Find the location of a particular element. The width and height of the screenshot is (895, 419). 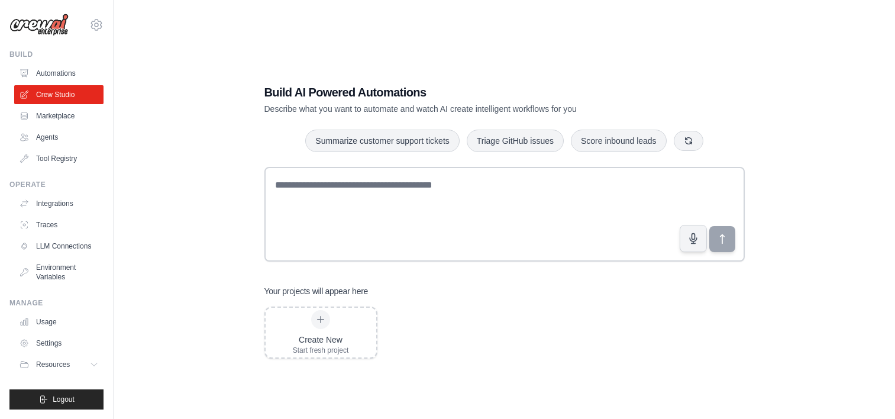

p: Describe what you want to automate and watch AI create intelligent workflows for you is located at coordinates (463, 109).